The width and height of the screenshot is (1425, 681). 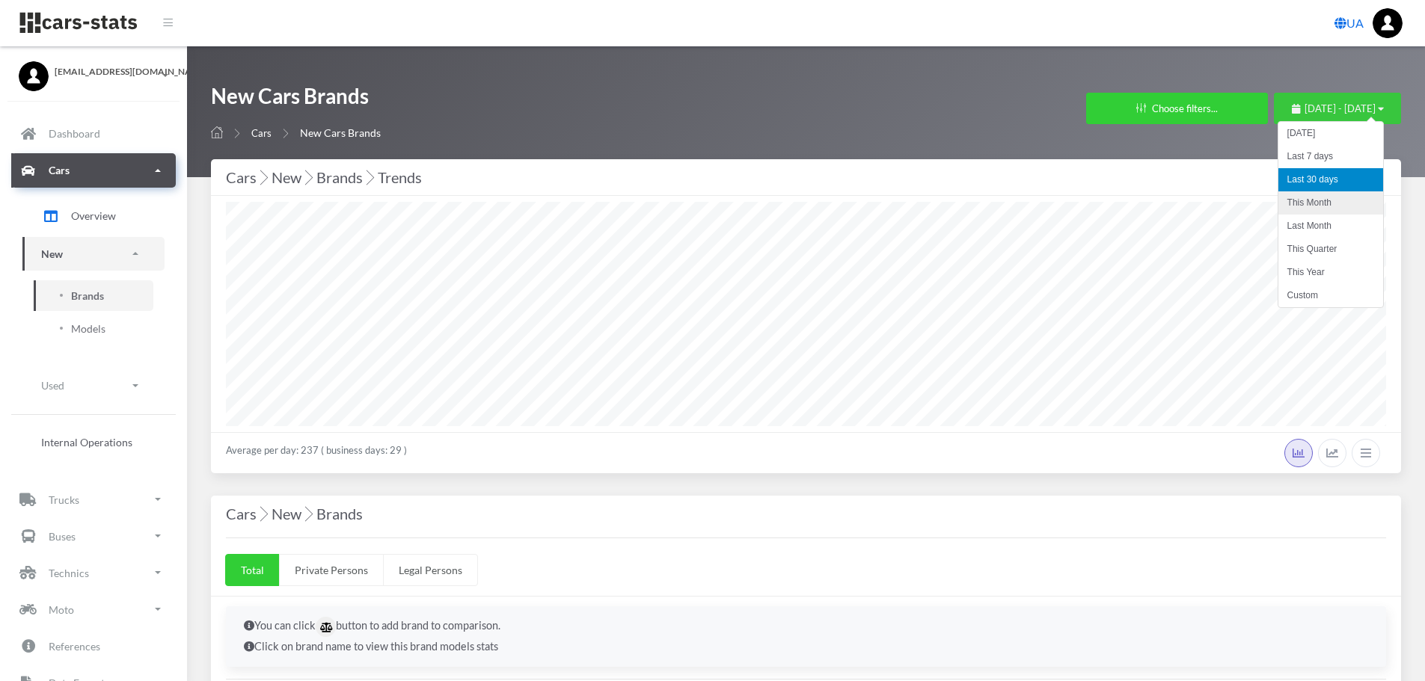 I want to click on span: Models, so click(x=88, y=328).